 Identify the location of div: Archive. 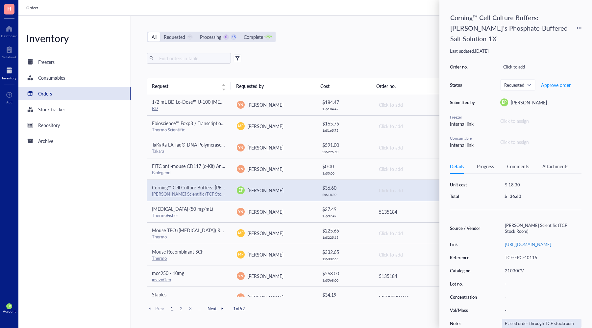
(46, 141).